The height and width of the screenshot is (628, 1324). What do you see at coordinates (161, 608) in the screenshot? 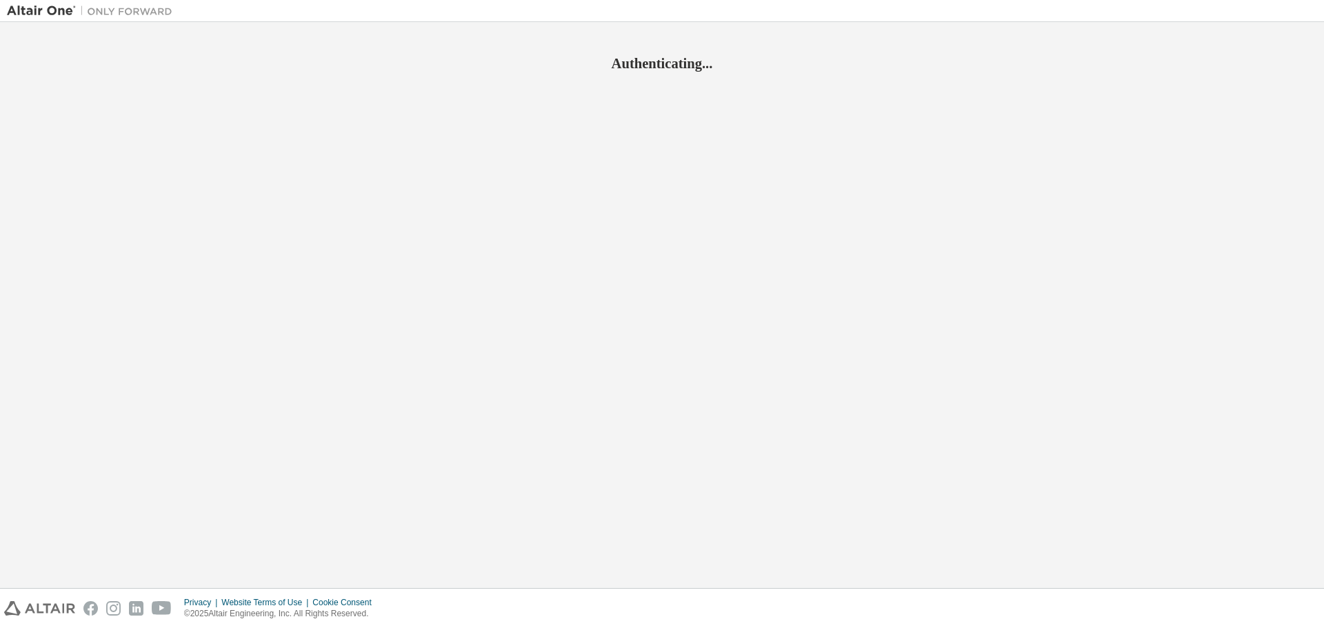
I see `img: youtube.svg` at bounding box center [161, 608].